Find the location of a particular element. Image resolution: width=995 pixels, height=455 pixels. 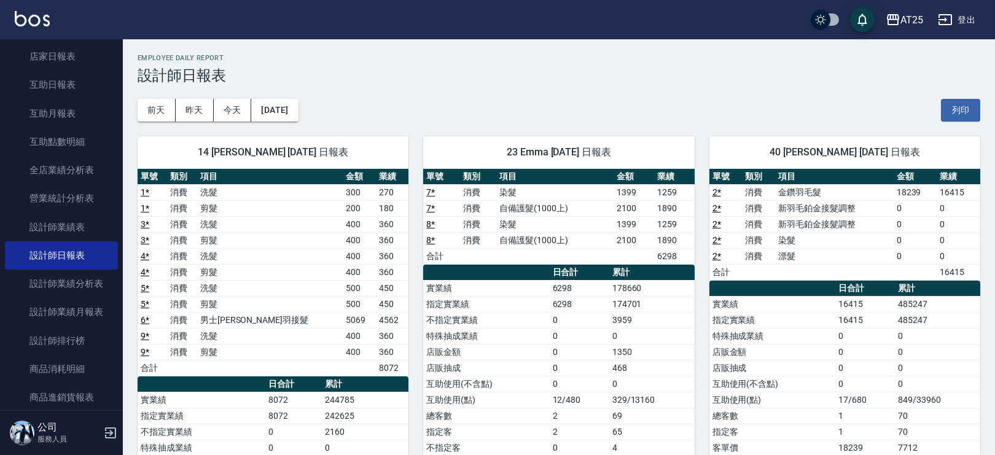

h3: 設計師日報表 is located at coordinates (559, 76).